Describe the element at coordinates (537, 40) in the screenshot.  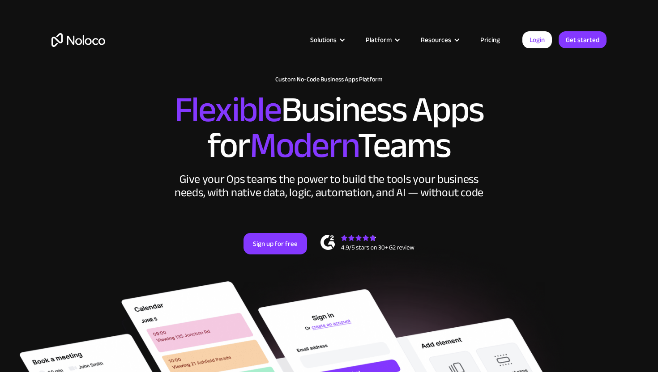
I see `a: Login` at that location.